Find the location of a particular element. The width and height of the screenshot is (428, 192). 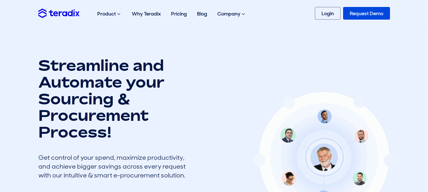

a: Blog is located at coordinates (202, 14).